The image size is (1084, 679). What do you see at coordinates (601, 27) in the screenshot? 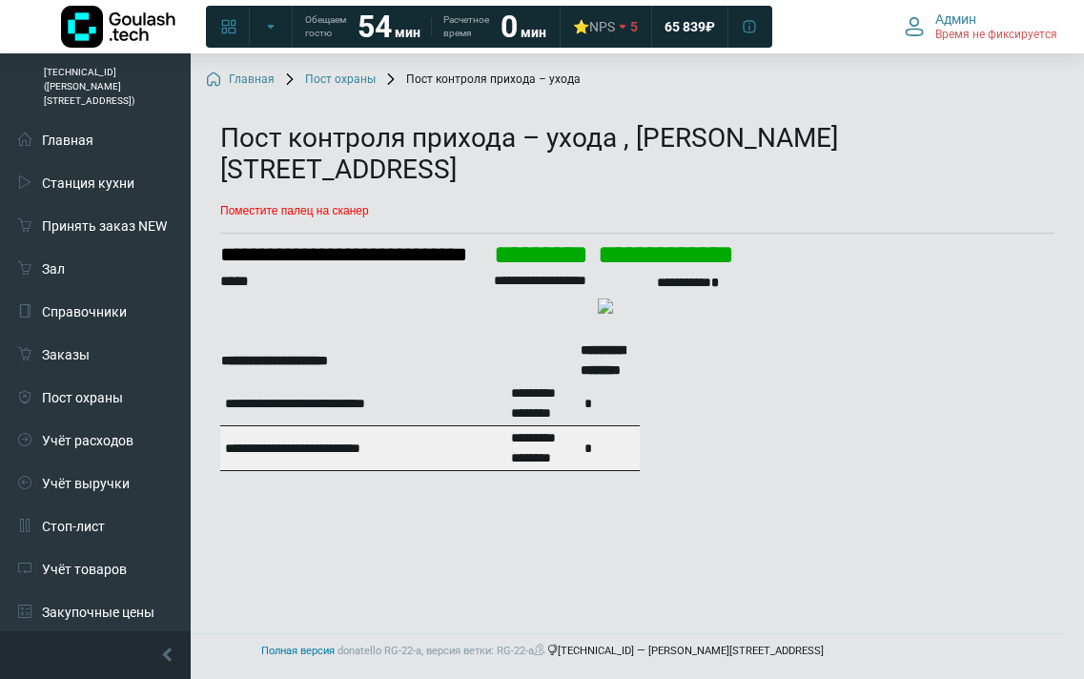
I see `span: NPS` at bounding box center [601, 27].